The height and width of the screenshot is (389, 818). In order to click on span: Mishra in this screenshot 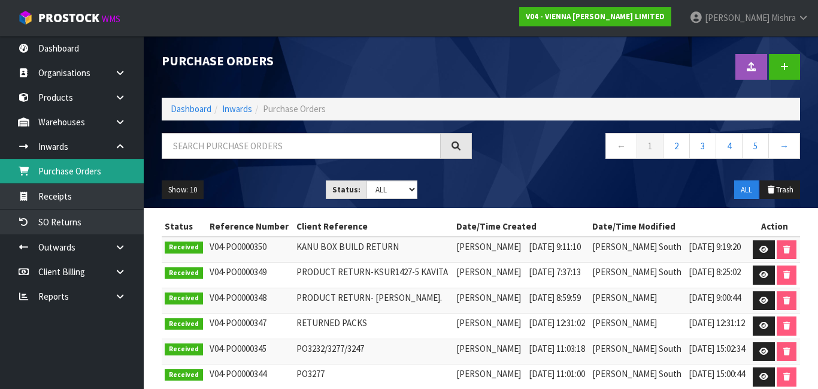, I will do `click(784, 17)`.